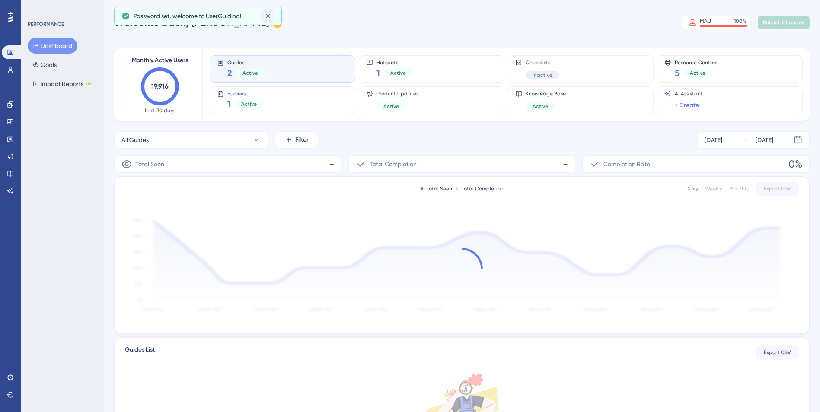 The image size is (820, 412). I want to click on span: Inactive, so click(542, 75).